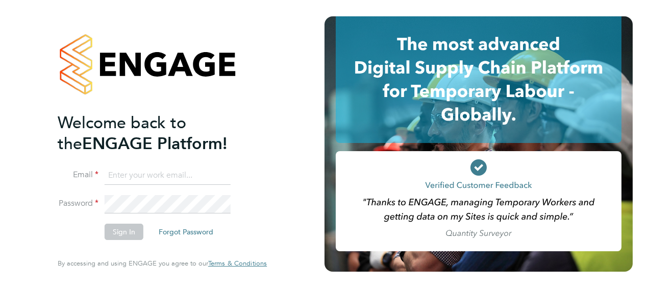 The height and width of the screenshot is (288, 649). Describe the element at coordinates (122, 133) in the screenshot. I see `span: Welcome back to the` at that location.